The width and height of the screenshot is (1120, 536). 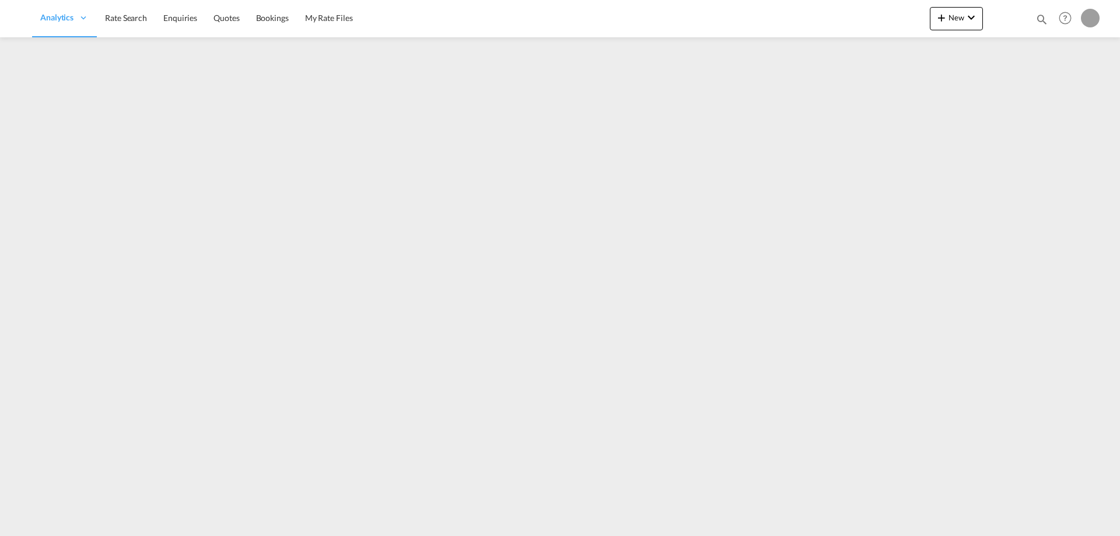 What do you see at coordinates (1065, 18) in the screenshot?
I see `span: Help` at bounding box center [1065, 18].